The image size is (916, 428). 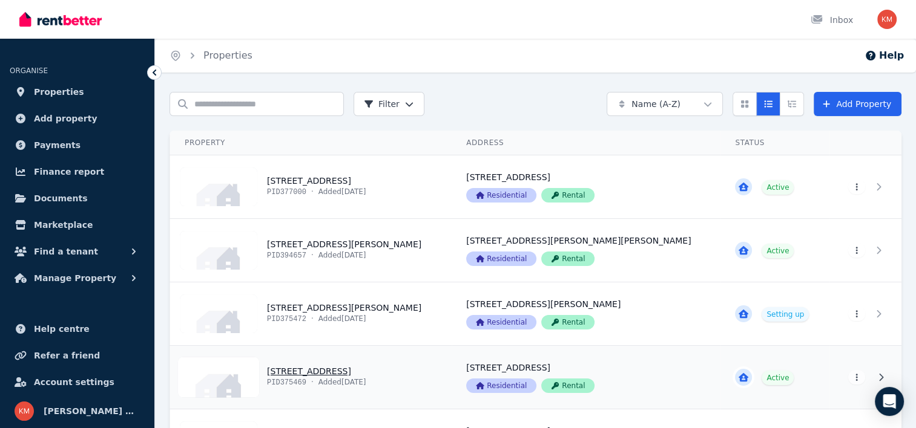 What do you see at coordinates (744, 104) in the screenshot?
I see `button: Card view` at bounding box center [744, 104].